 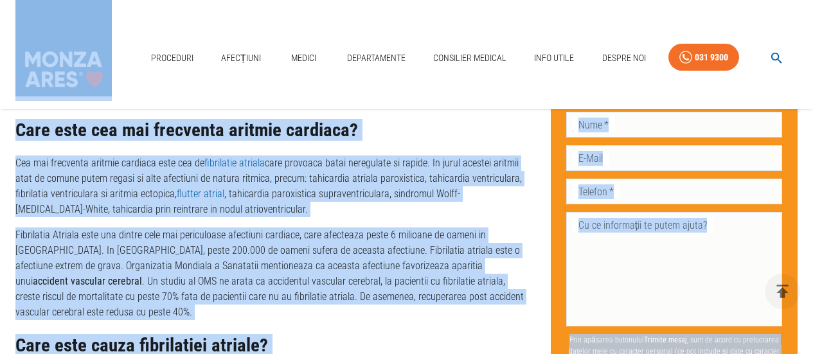 What do you see at coordinates (87, 281) in the screenshot?
I see `strong: accident vascular cerebral` at bounding box center [87, 281].